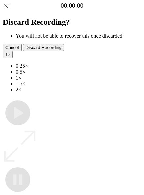  I want to click on li: 1×, so click(78, 78).